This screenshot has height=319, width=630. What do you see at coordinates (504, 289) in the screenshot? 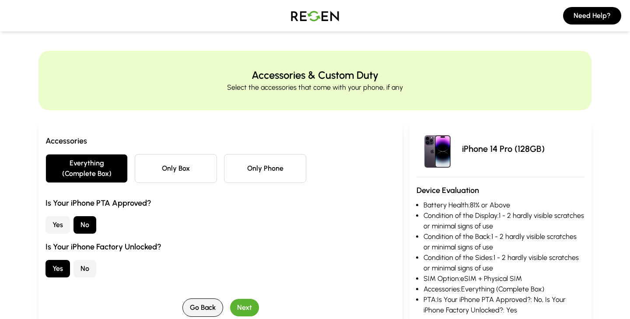
I see `li: Accessories: Everything (Complete Box)` at bounding box center [504, 289].